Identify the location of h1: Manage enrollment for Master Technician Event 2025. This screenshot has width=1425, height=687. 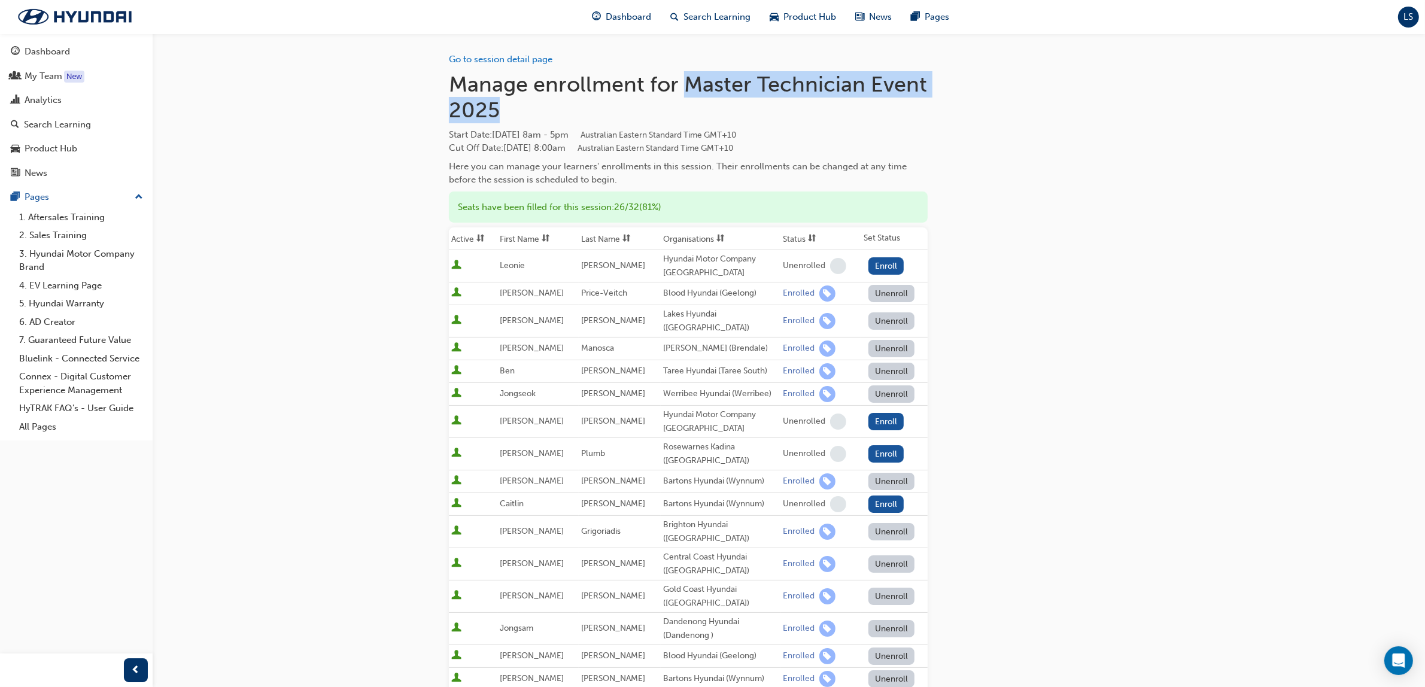
(688, 97).